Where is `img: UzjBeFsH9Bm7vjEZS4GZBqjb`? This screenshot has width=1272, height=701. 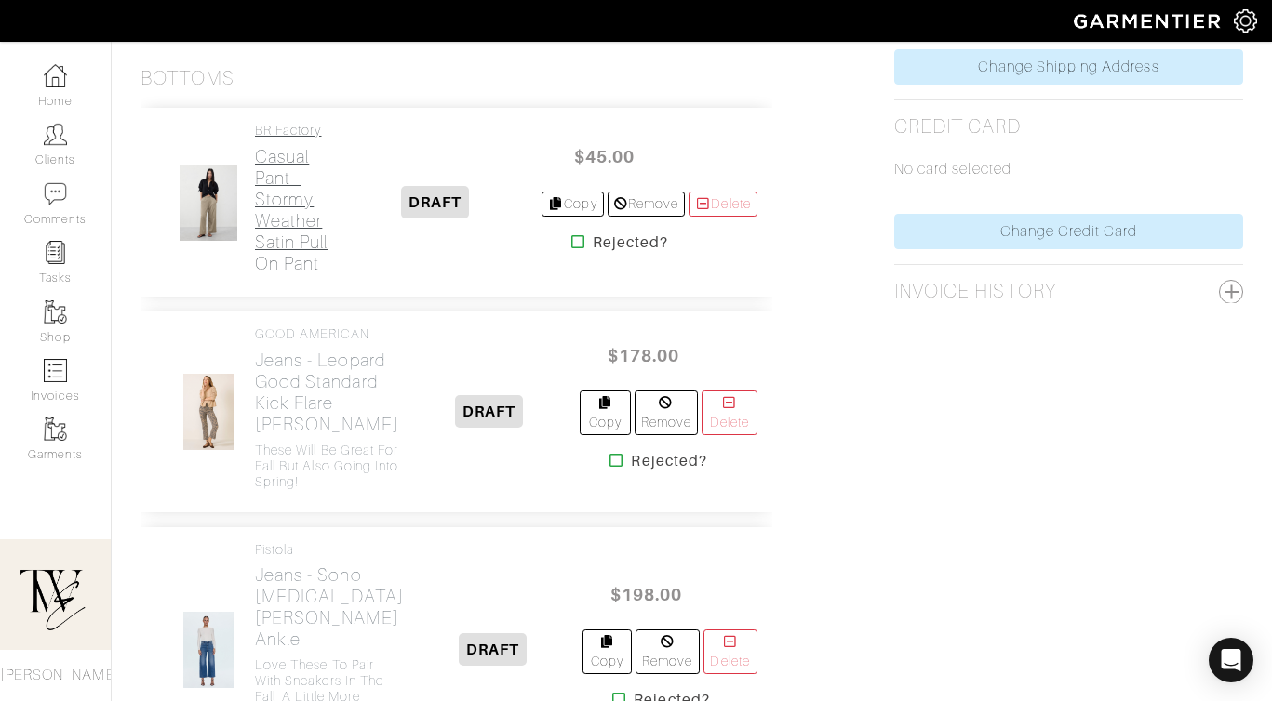
img: UzjBeFsH9Bm7vjEZS4GZBqjb is located at coordinates (208, 203).